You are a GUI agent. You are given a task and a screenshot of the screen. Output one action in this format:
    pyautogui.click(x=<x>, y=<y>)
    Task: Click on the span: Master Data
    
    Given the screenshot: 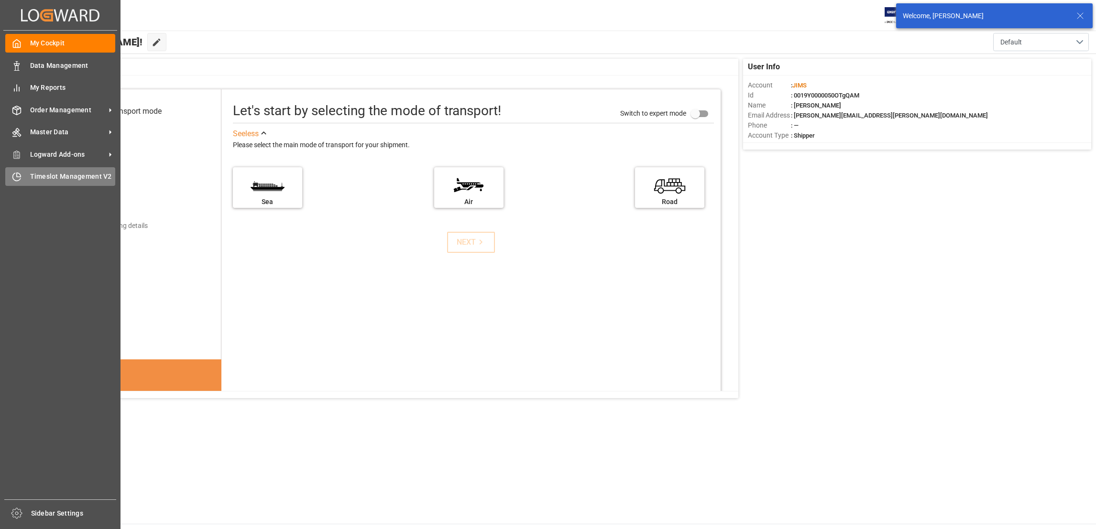 What is the action you would take?
    pyautogui.click(x=68, y=132)
    